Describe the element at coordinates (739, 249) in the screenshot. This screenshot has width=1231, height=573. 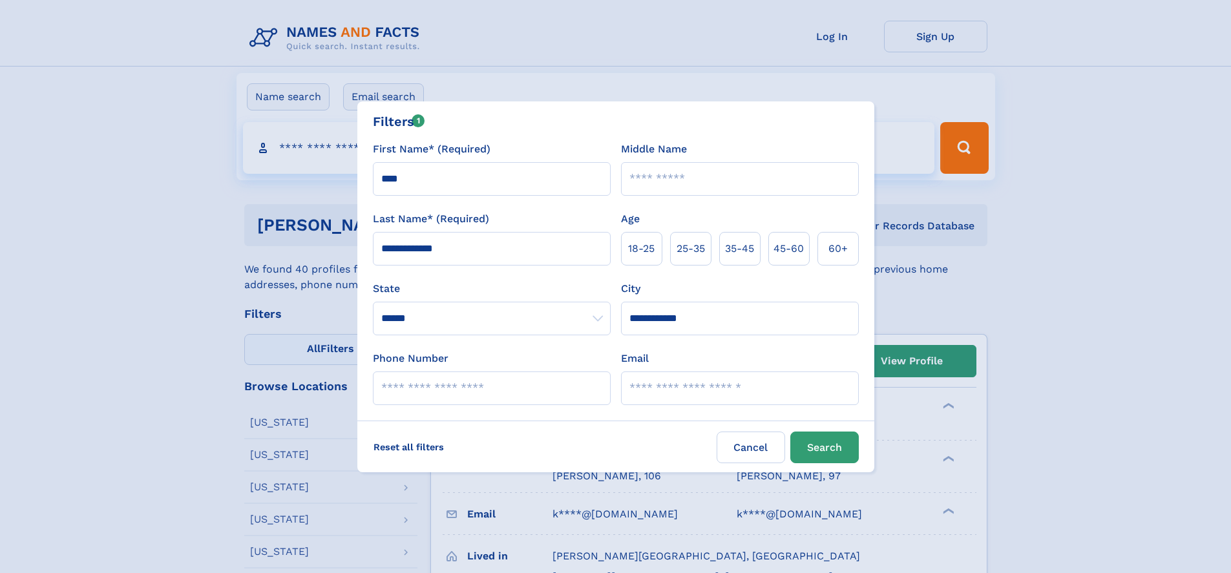
I see `span: 35‑45` at that location.